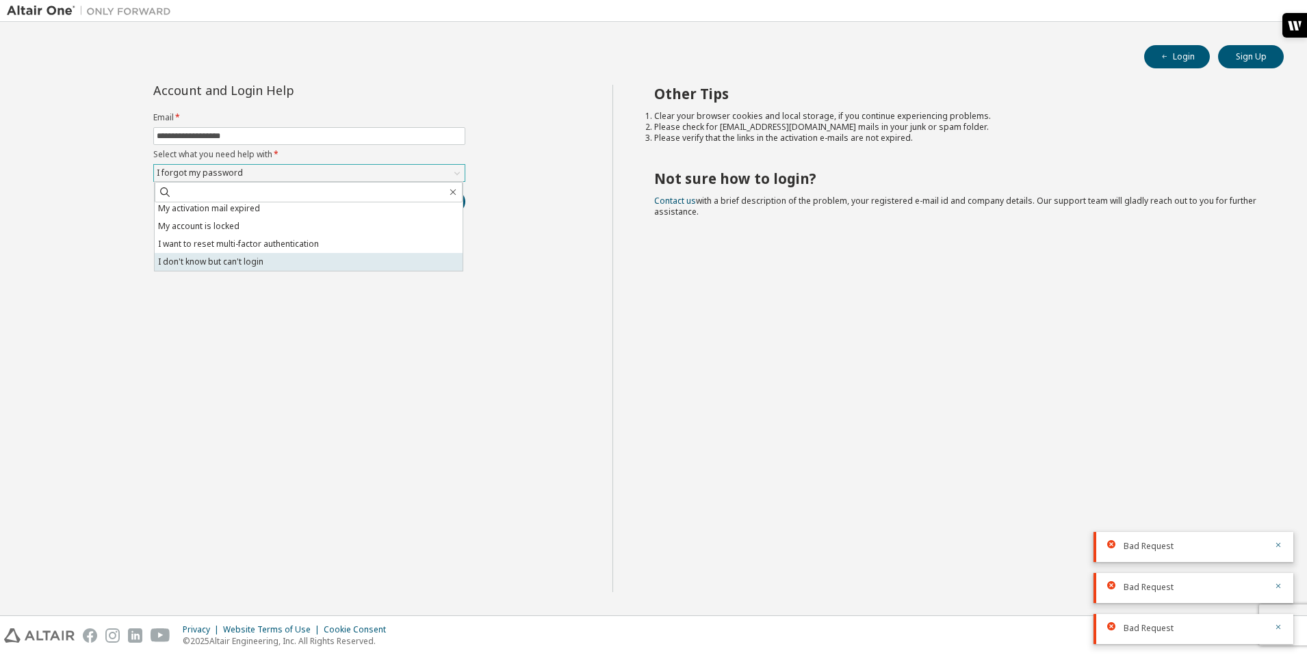 The height and width of the screenshot is (655, 1307). Describe the element at coordinates (273, 630) in the screenshot. I see `div: Website Terms of Use` at that location.